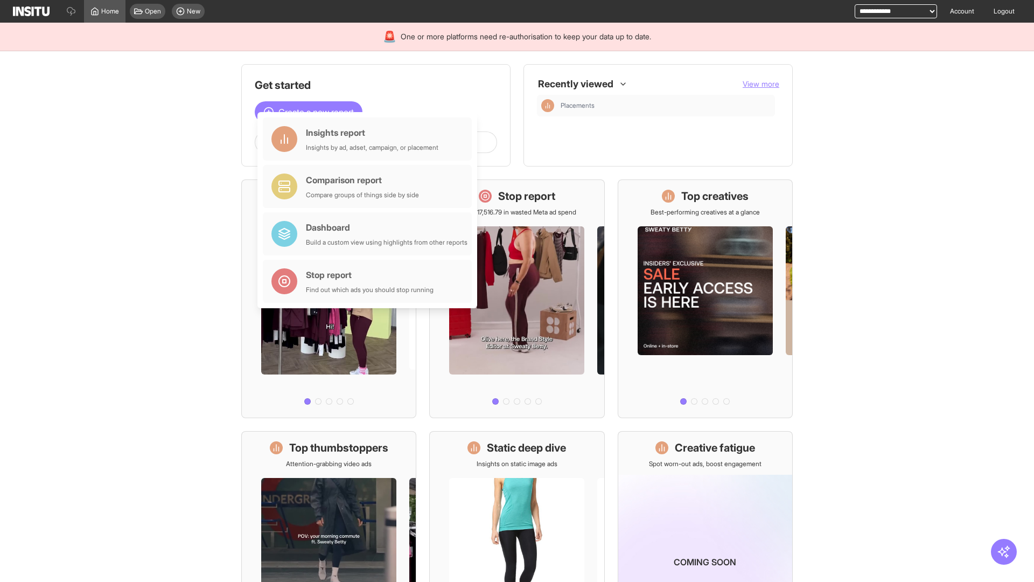  Describe the element at coordinates (526, 448) in the screenshot. I see `h1: Static deep dive` at that location.